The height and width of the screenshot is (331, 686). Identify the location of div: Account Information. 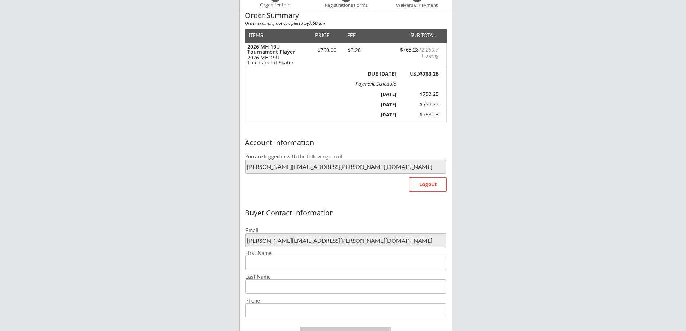
(346, 143).